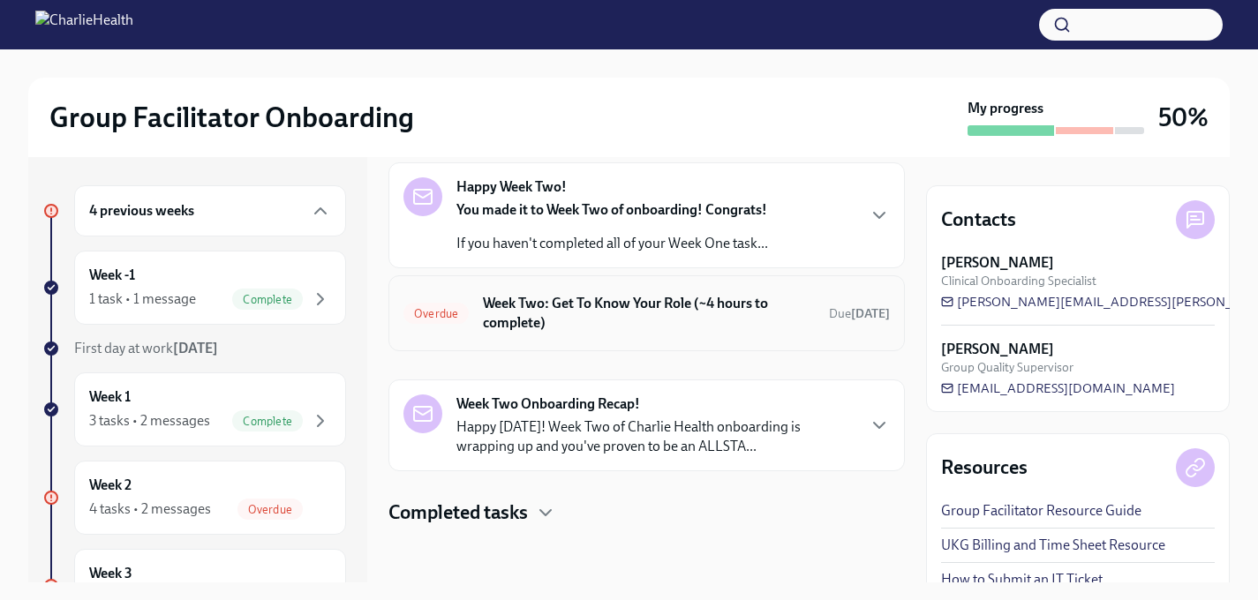 Image resolution: width=1258 pixels, height=600 pixels. Describe the element at coordinates (194, 288) in the screenshot. I see `a: Week -11 task • 1 messageComplete` at that location.